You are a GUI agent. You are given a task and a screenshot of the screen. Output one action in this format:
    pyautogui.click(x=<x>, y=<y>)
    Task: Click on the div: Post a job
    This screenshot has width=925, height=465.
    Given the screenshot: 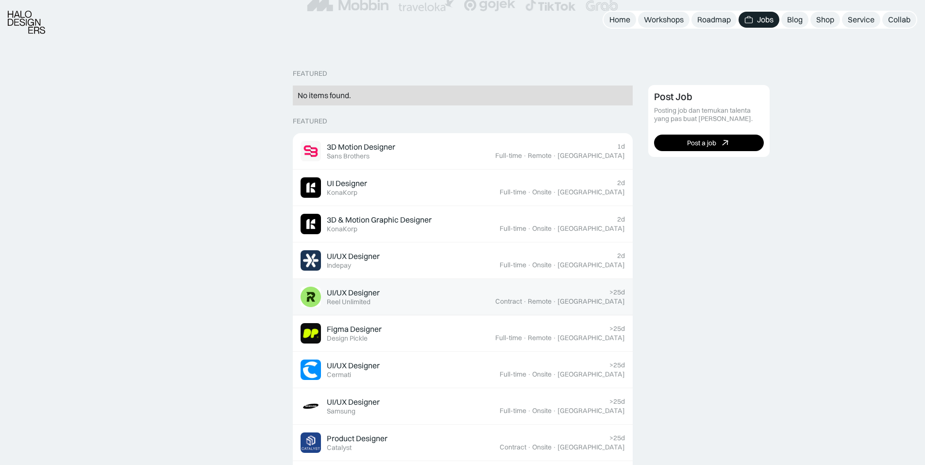 What is the action you would take?
    pyautogui.click(x=702, y=143)
    